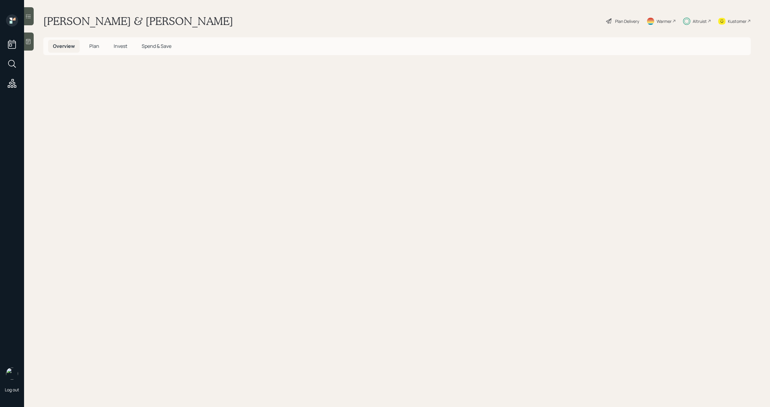  What do you see at coordinates (12, 373) in the screenshot?
I see `img: michael-russo-headshot.png` at bounding box center [12, 373].